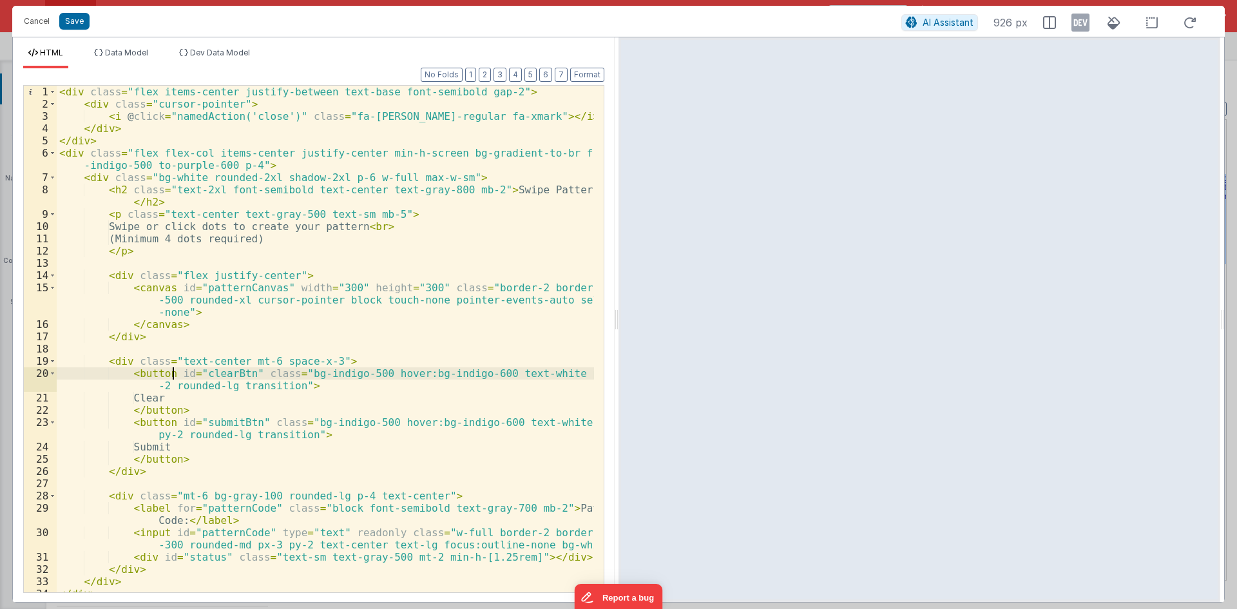 This screenshot has height=609, width=1237. I want to click on div: 34, so click(40, 593).